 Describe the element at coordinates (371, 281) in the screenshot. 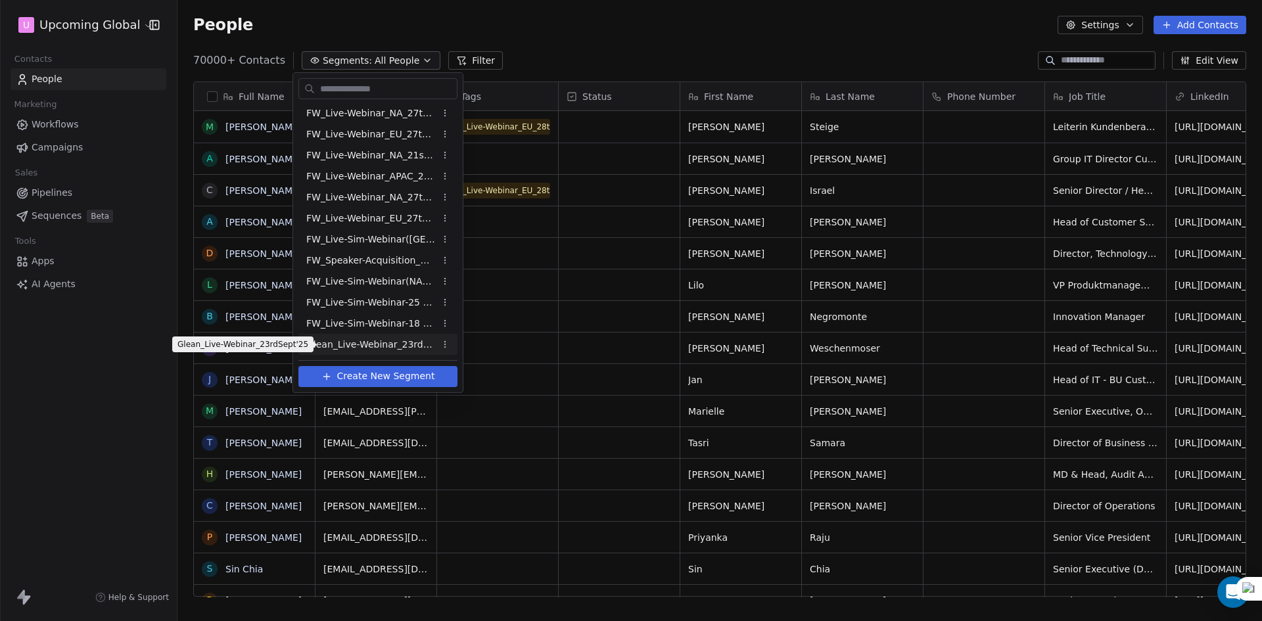

I see `span: FW_Live-Sim-Webinar(NA)26thAugust'2025` at that location.